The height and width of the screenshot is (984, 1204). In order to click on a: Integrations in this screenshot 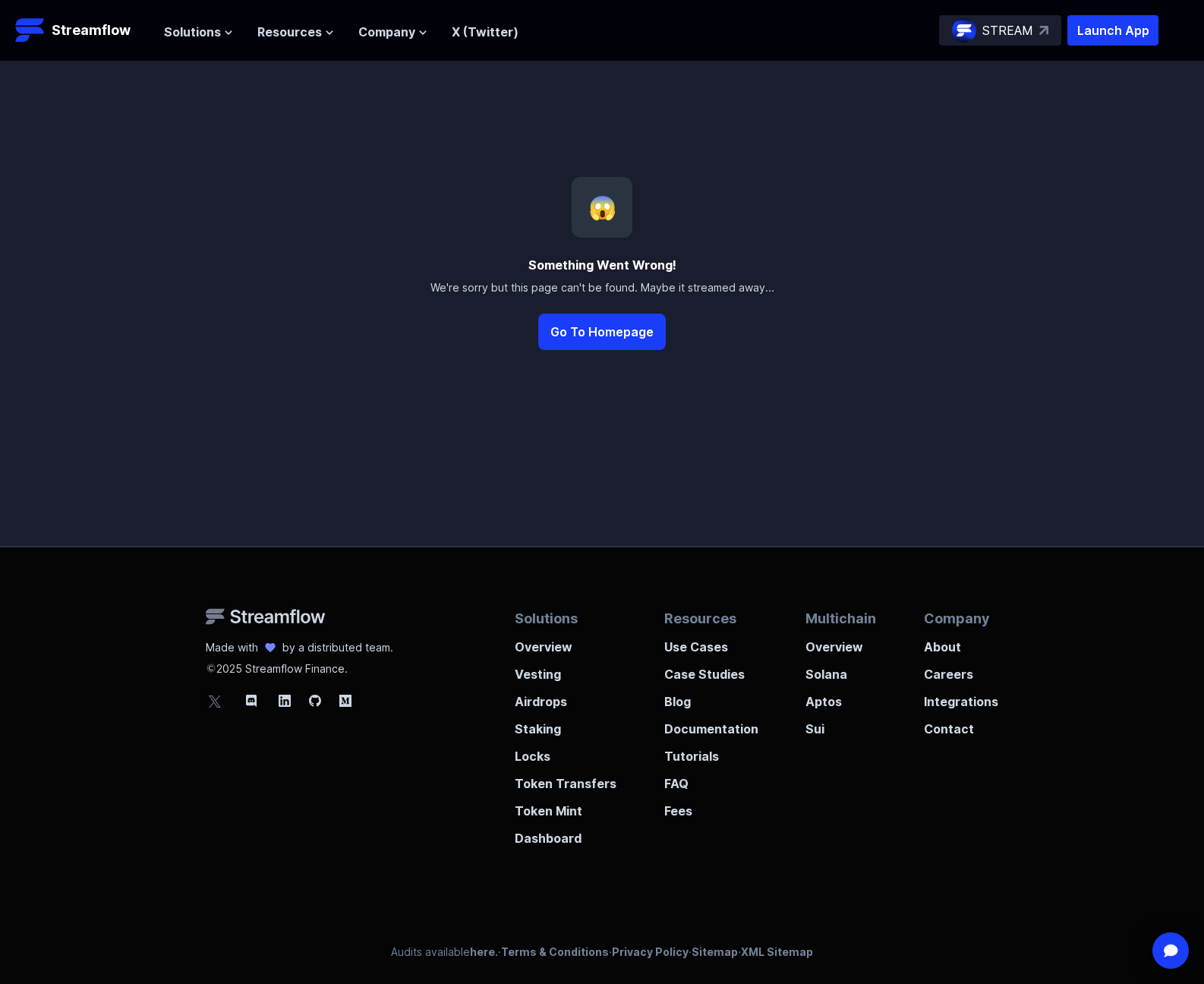, I will do `click(961, 697)`.